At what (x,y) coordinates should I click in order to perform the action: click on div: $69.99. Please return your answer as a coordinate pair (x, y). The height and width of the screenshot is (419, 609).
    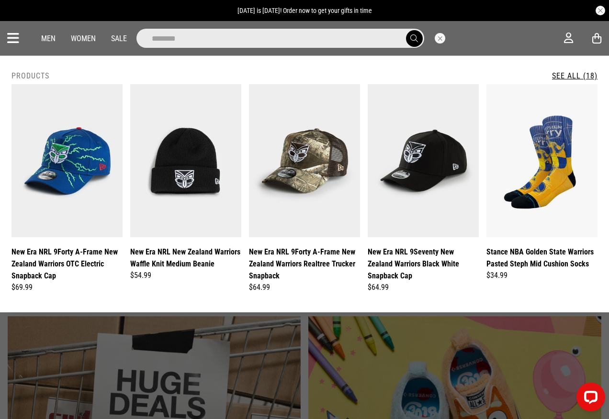
    Looking at the image, I should click on (67, 288).